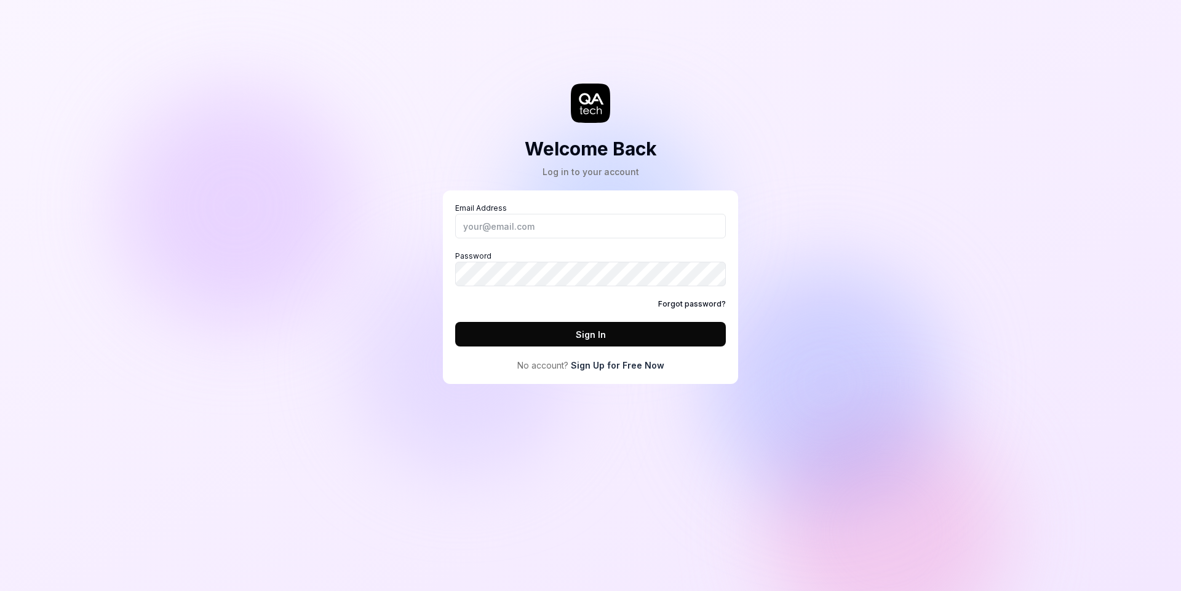  I want to click on span: No account?, so click(542, 365).